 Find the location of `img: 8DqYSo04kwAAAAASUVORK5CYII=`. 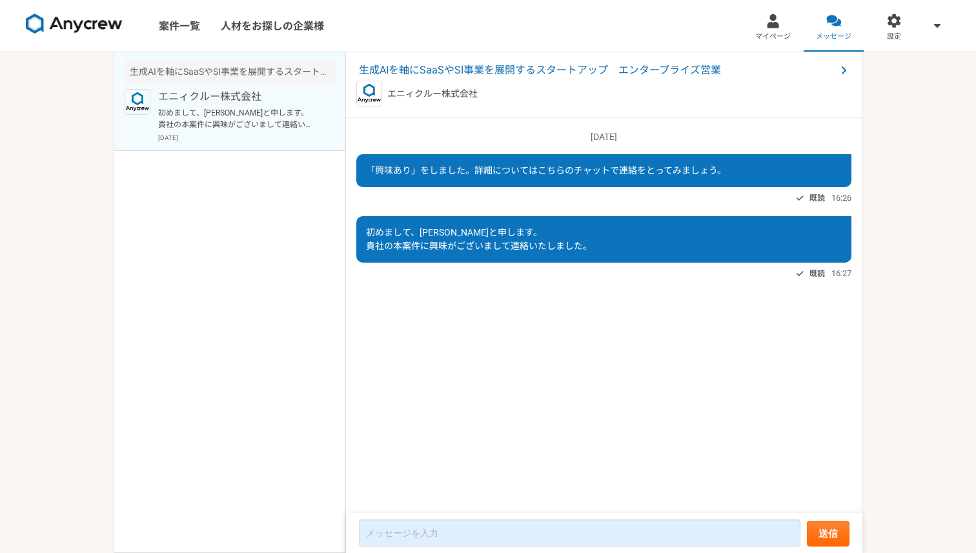

img: 8DqYSo04kwAAAAASUVORK5CYII= is located at coordinates (74, 24).